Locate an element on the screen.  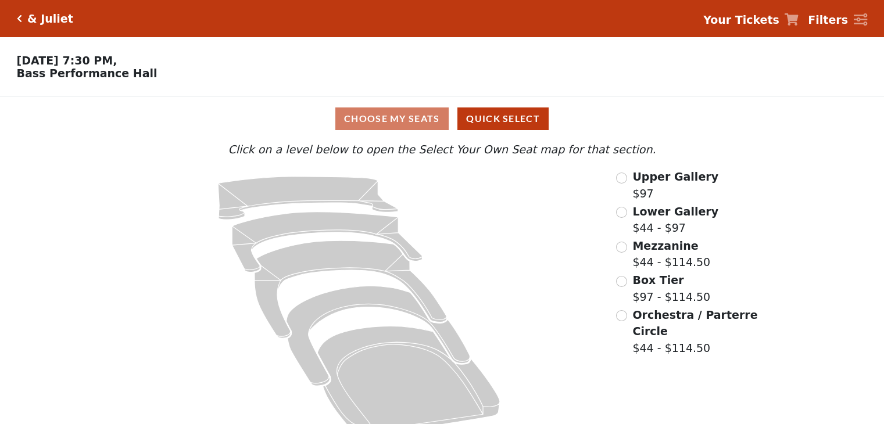
span: Box Tier is located at coordinates (658, 280).